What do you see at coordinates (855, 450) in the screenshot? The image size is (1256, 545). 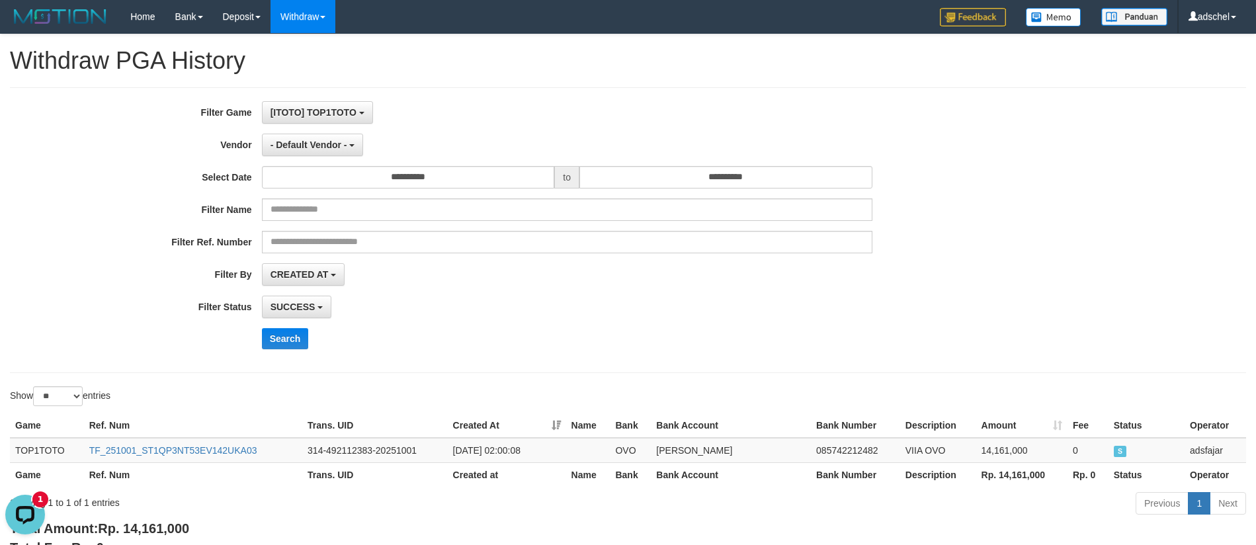 I see `td: 085742212482` at bounding box center [855, 450].